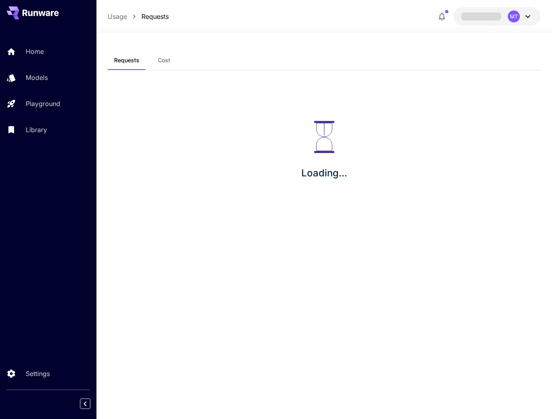  What do you see at coordinates (35, 51) in the screenshot?
I see `p: Home` at bounding box center [35, 51].